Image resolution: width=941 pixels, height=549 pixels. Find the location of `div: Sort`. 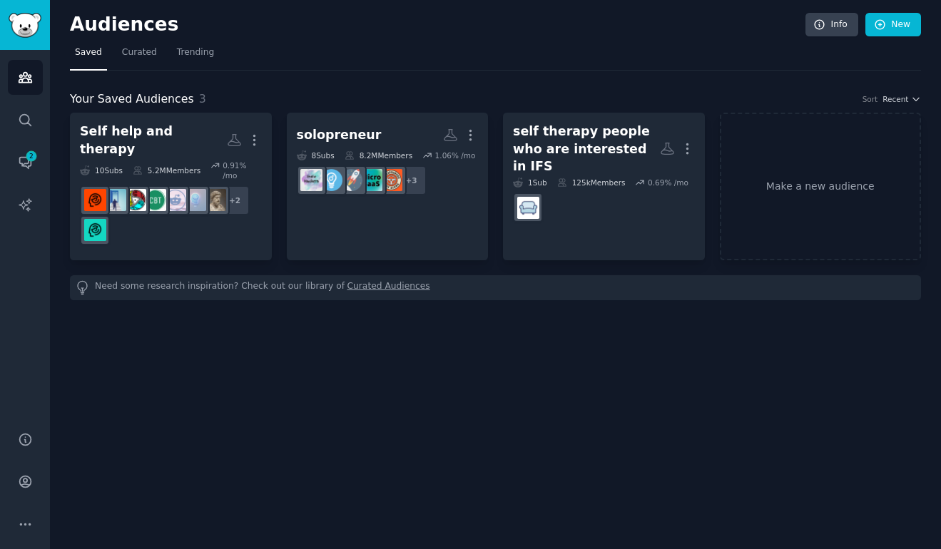

div: Sort is located at coordinates (870, 99).